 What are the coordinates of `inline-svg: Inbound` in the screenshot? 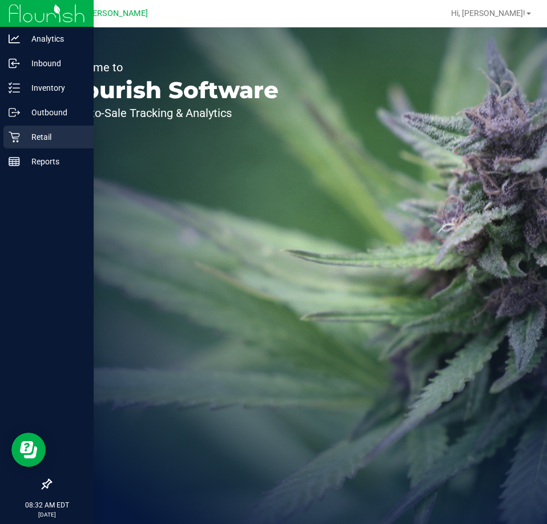 It's located at (14, 63).